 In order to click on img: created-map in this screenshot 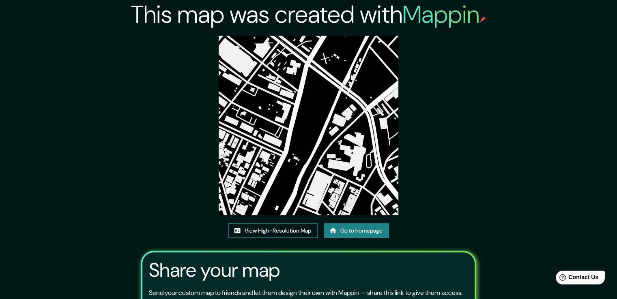, I will do `click(308, 125)`.